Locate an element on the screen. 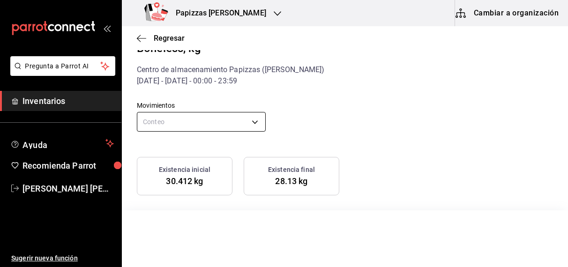 The image size is (568, 267). label: Movimientos is located at coordinates (201, 106).